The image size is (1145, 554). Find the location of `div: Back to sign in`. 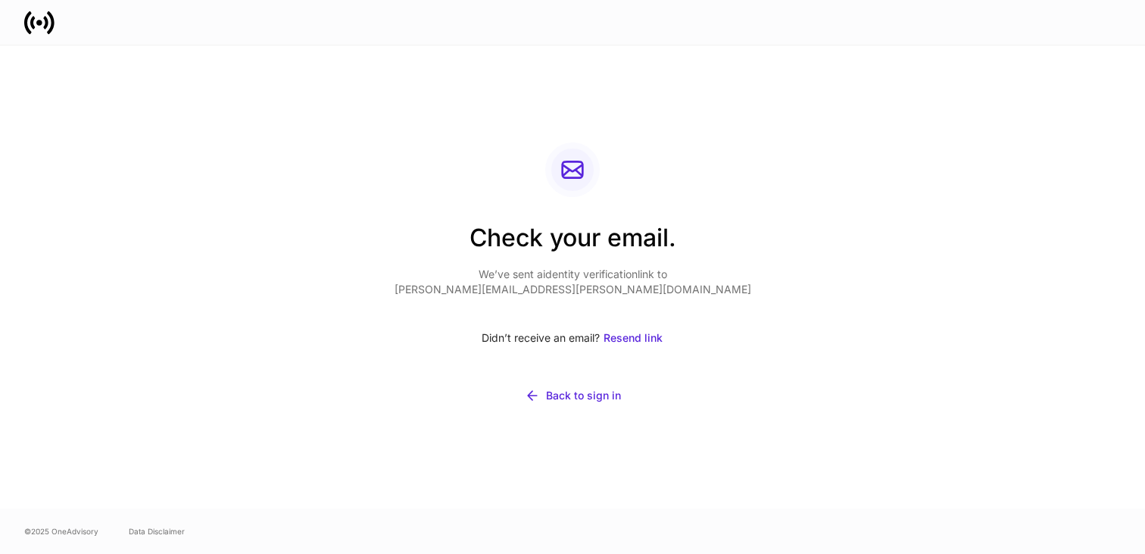

div: Back to sign in is located at coordinates (583, 395).